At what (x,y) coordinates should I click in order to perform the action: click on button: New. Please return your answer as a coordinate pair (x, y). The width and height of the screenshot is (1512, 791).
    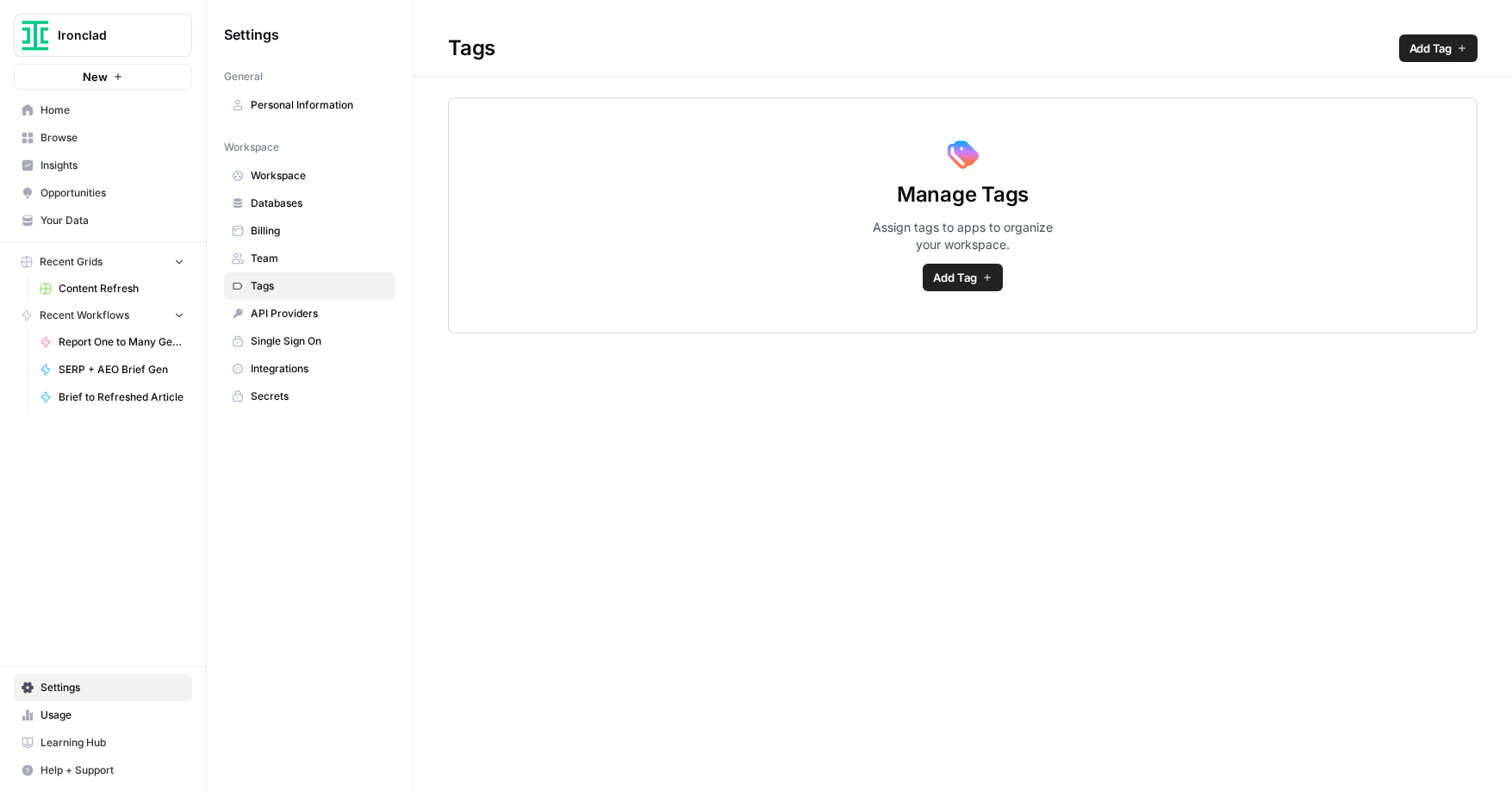
    Looking at the image, I should click on (103, 77).